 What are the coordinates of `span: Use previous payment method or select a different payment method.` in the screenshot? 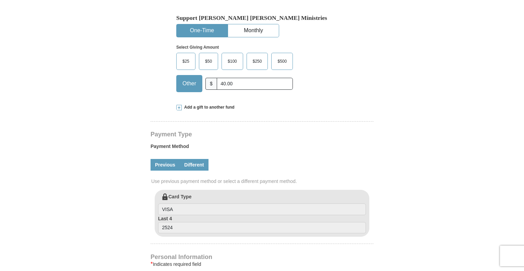 It's located at (263, 181).